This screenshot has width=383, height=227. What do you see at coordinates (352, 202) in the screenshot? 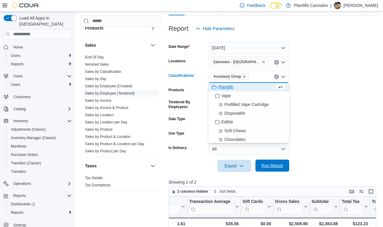
I see `div: Total Tax` at bounding box center [352, 202].